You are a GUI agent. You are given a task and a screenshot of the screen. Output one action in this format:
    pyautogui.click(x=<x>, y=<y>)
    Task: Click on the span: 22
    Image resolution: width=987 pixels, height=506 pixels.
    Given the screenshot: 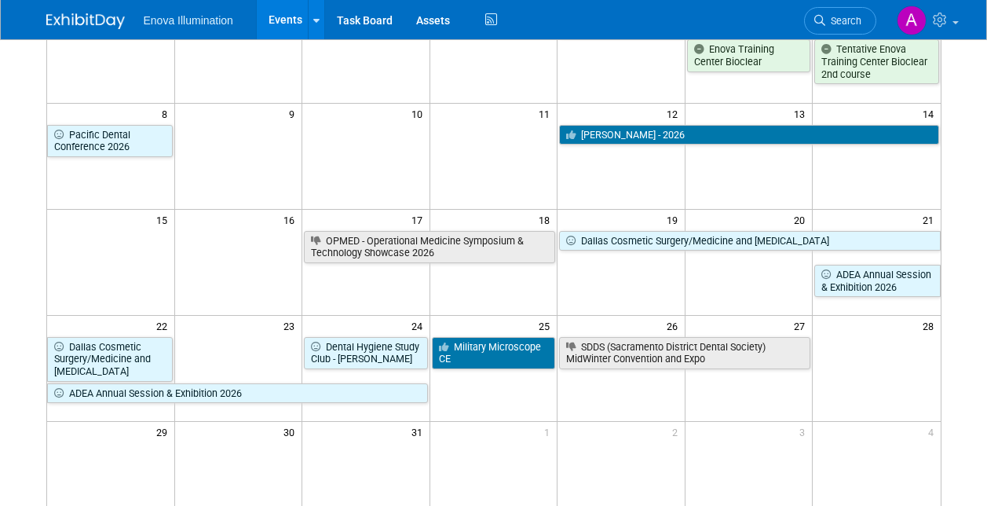 What is the action you would take?
    pyautogui.click(x=164, y=325)
    